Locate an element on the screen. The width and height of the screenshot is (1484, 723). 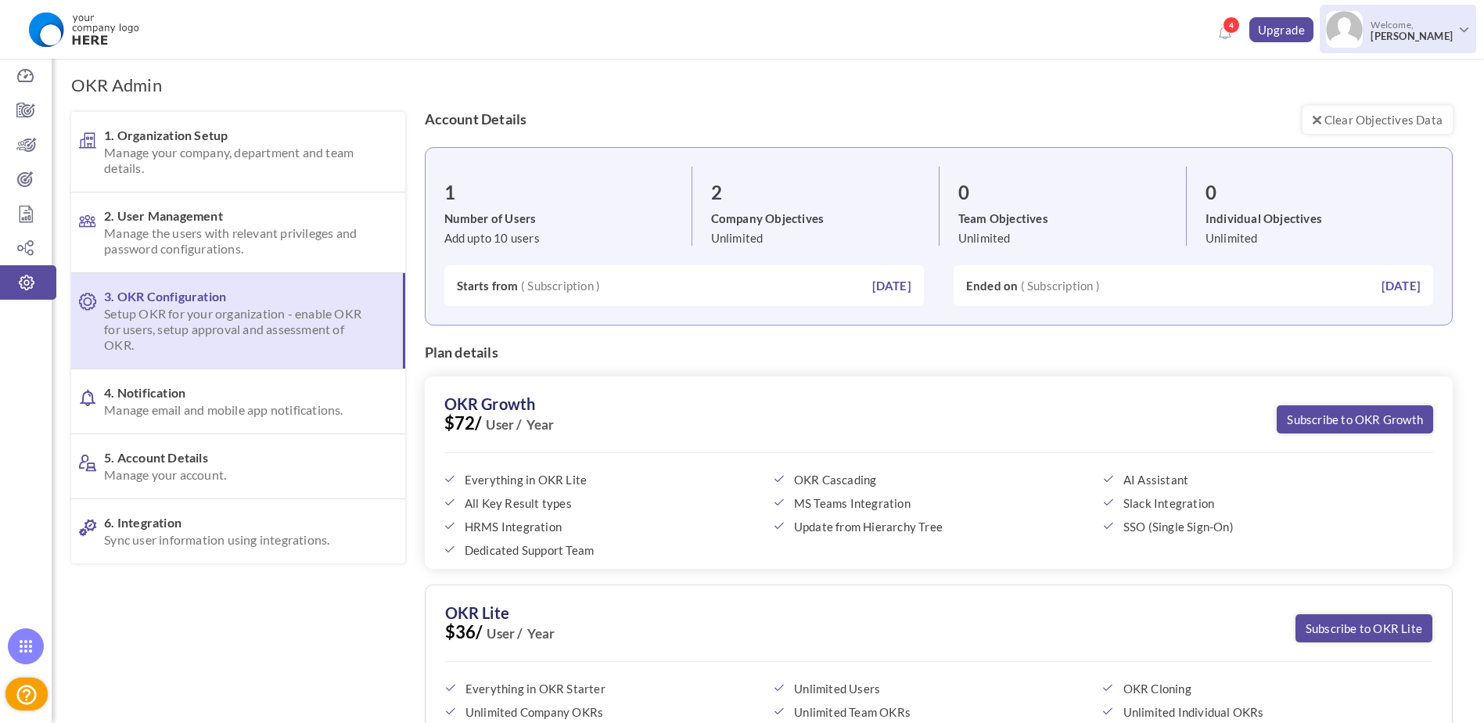
span: Everything in OKR Lite is located at coordinates (606, 479).